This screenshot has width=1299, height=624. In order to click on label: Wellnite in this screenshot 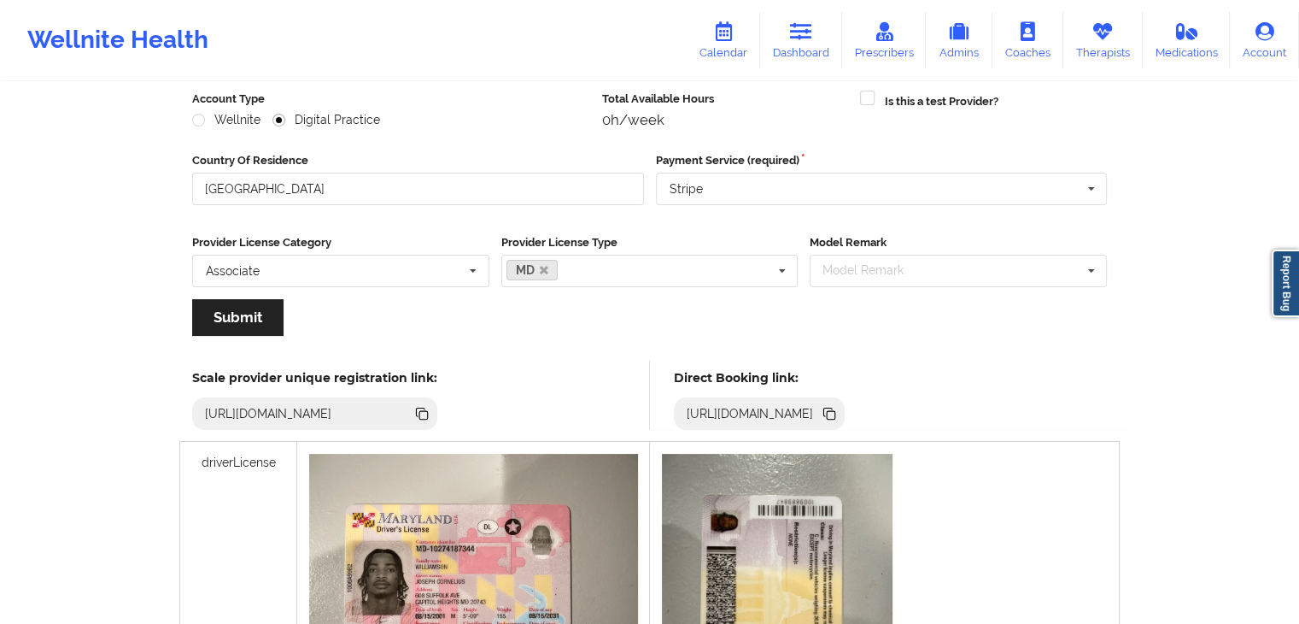, I will do `click(226, 120)`.